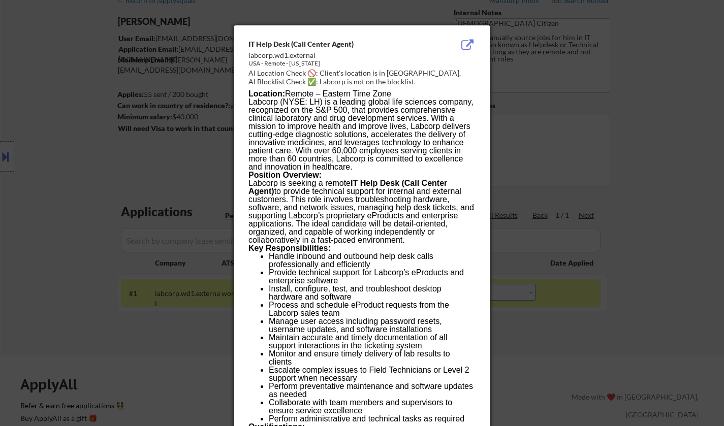 The height and width of the screenshot is (426, 724). I want to click on b: Location:, so click(267, 93).